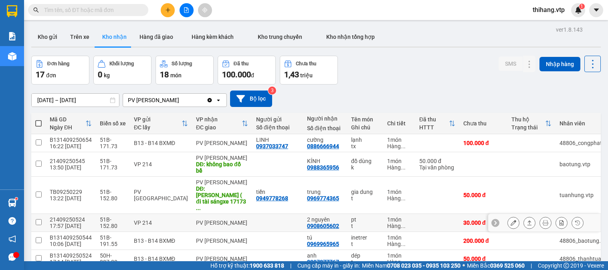 The image size is (608, 270). What do you see at coordinates (530, 223) in the screenshot?
I see `div: Giao hàng` at bounding box center [530, 223].